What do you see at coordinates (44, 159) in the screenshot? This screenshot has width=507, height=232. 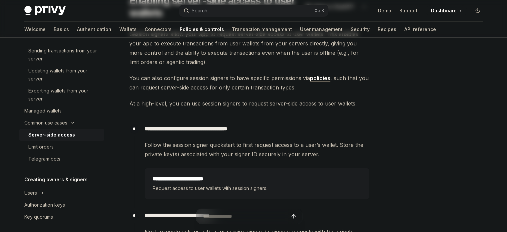 I see `div: Telegram bots` at bounding box center [44, 159].